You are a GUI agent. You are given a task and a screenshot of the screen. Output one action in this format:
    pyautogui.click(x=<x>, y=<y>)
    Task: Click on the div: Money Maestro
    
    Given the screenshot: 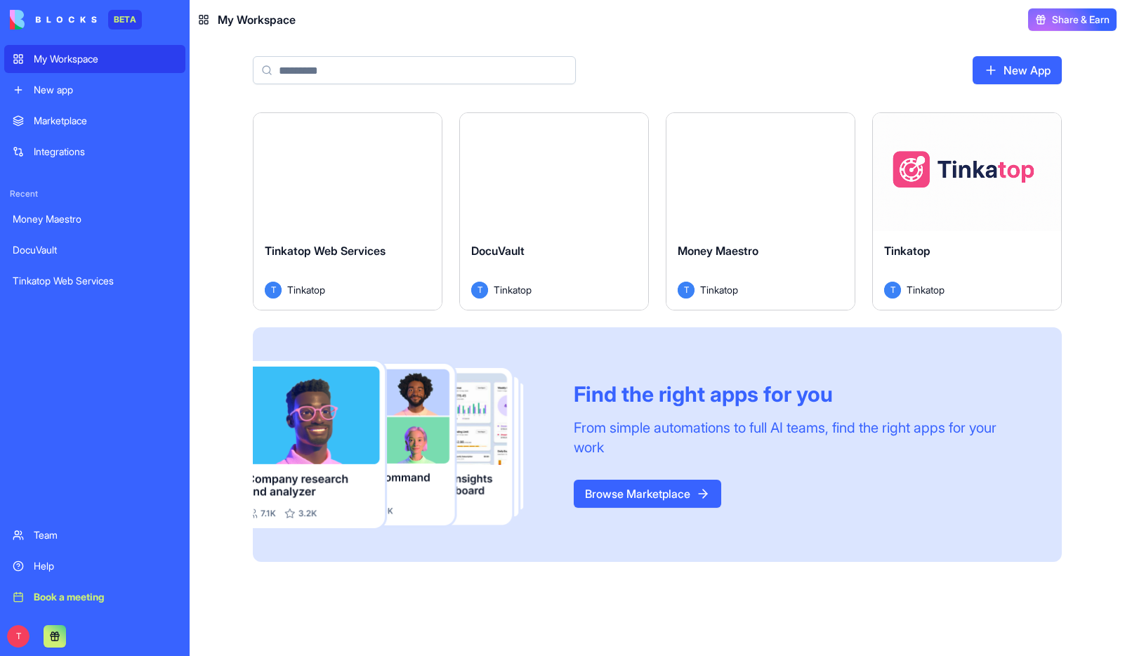 What is the action you would take?
    pyautogui.click(x=95, y=219)
    